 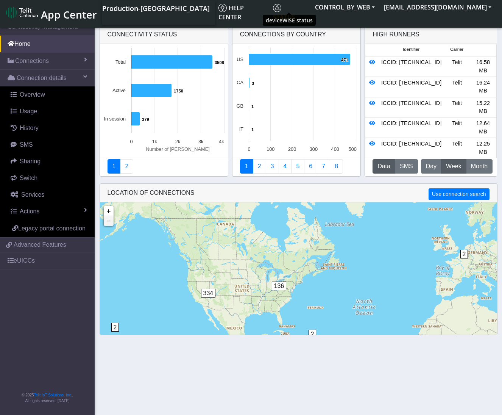 I want to click on div: 16.24 MB, so click(x=483, y=87).